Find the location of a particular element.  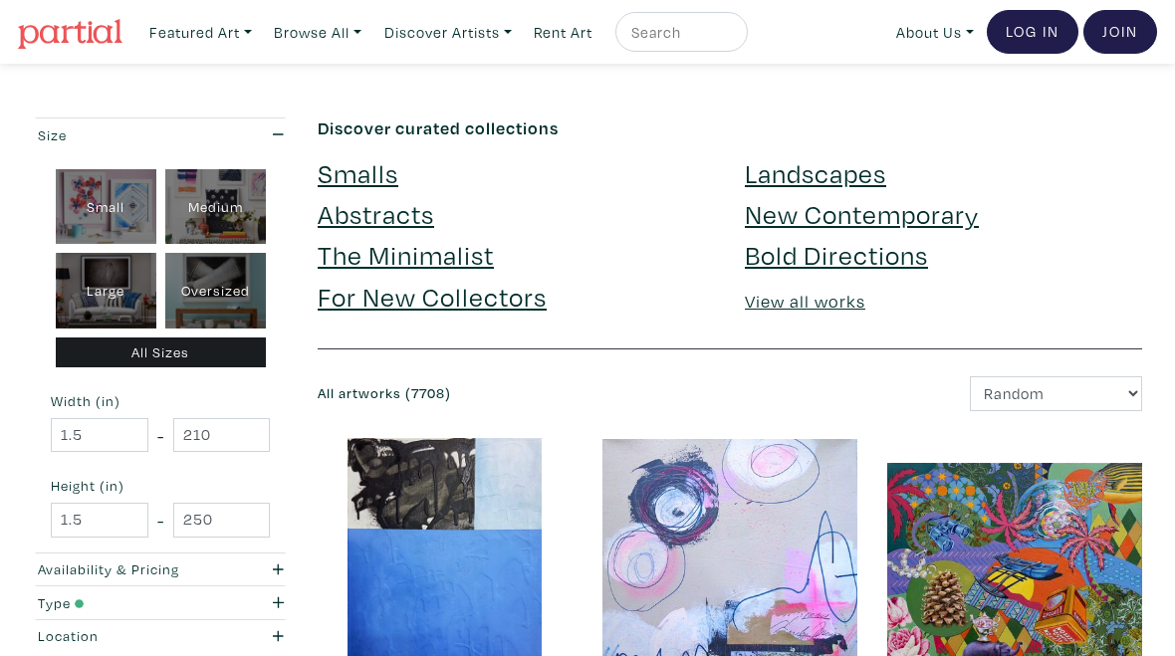

h6: Discover curated collections is located at coordinates (730, 128).